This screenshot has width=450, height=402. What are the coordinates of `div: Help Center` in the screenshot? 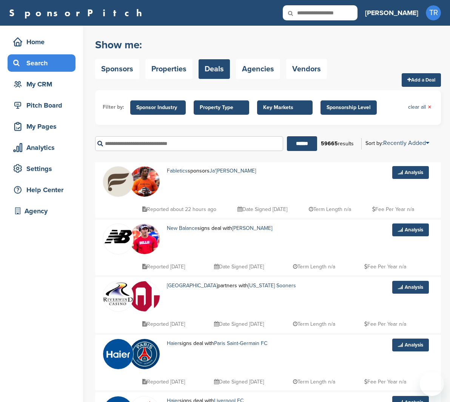 It's located at (43, 190).